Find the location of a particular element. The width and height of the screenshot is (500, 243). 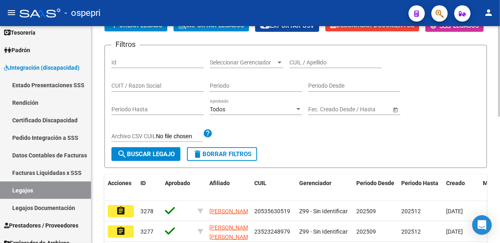

span: Buscar Legajo is located at coordinates (146, 154).